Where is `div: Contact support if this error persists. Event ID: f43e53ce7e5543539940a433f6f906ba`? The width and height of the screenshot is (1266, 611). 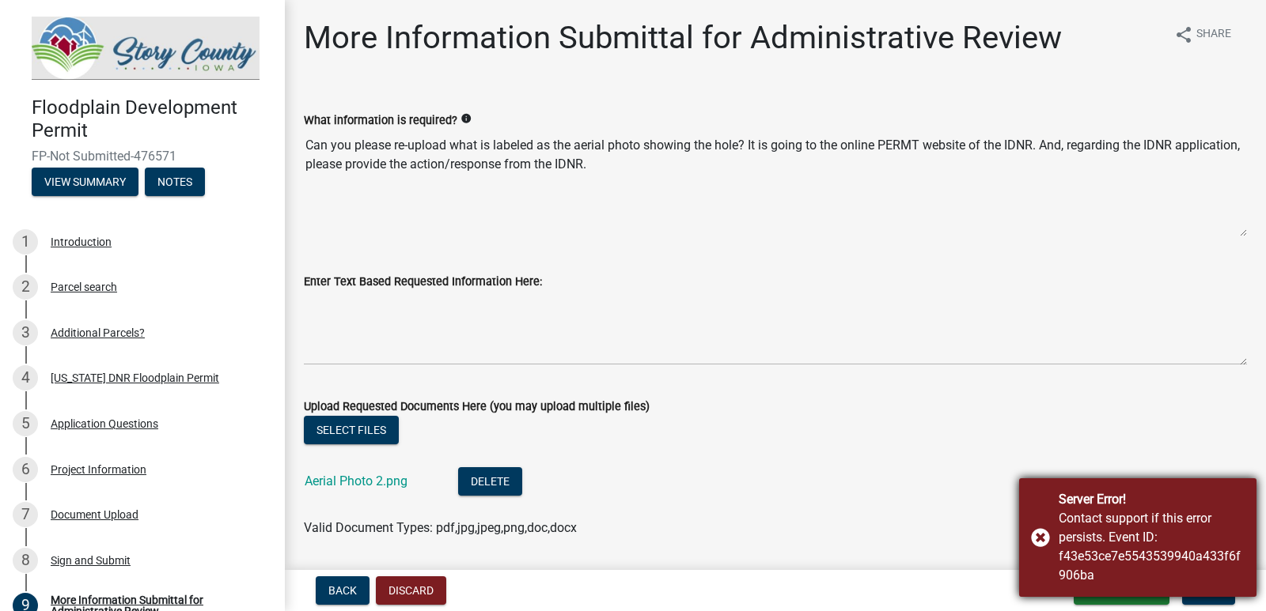
div: Contact support if this error persists. Event ID: f43e53ce7e5543539940a433f6f906ba is located at coordinates (1151, 547).